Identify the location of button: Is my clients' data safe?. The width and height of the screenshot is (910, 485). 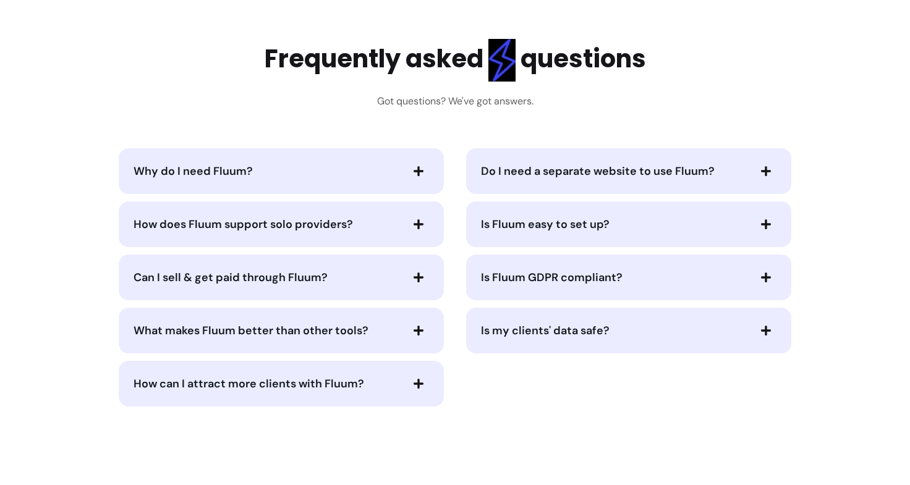
(629, 331).